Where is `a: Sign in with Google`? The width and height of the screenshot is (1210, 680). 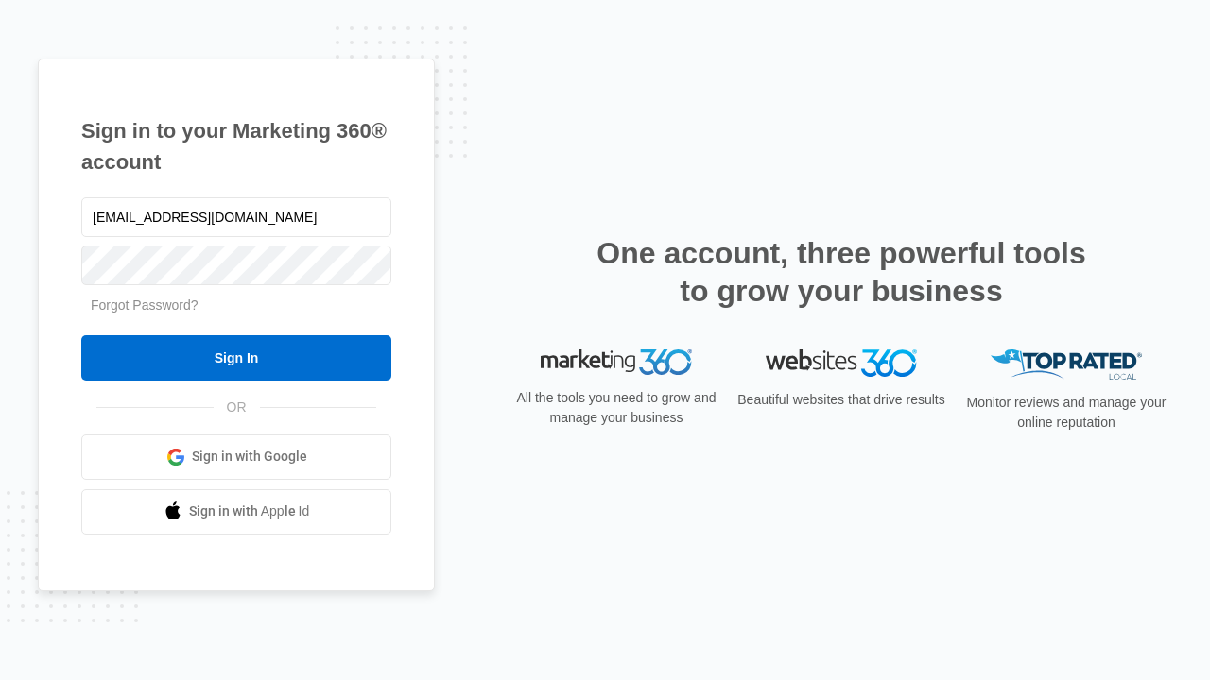
a: Sign in with Google is located at coordinates (236, 457).